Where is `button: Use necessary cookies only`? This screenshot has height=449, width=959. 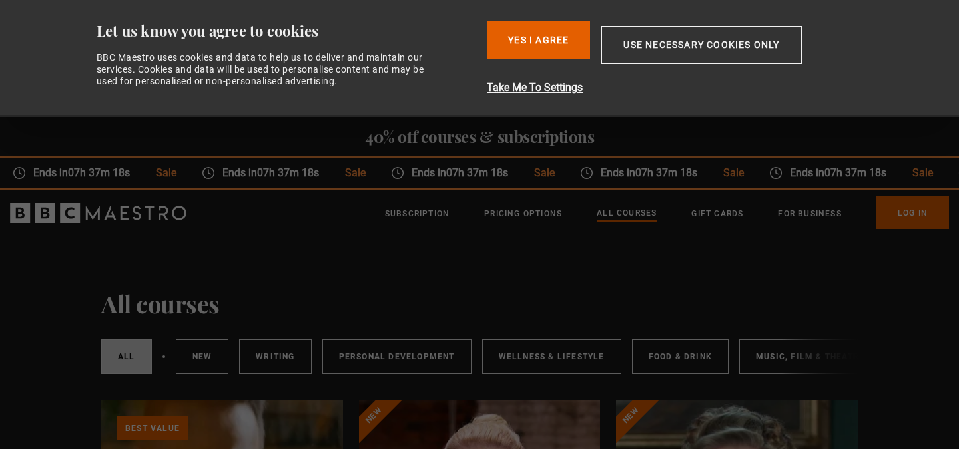 button: Use necessary cookies only is located at coordinates (701, 45).